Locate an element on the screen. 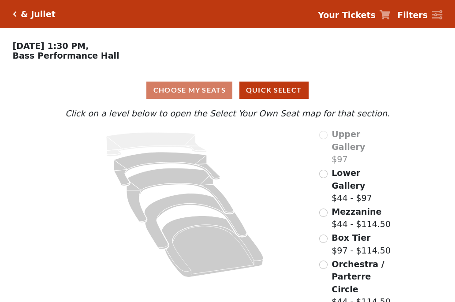 The width and height of the screenshot is (455, 302). span: Upper Gallery is located at coordinates (348, 140).